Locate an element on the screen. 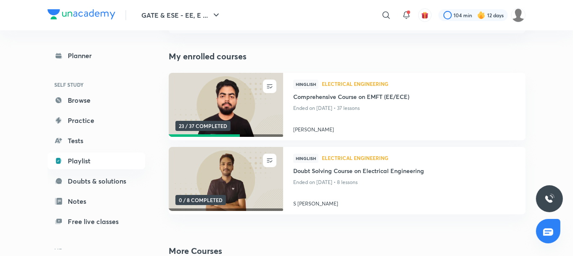 The height and width of the screenshot is (256, 573). a: Tests is located at coordinates (96, 140).